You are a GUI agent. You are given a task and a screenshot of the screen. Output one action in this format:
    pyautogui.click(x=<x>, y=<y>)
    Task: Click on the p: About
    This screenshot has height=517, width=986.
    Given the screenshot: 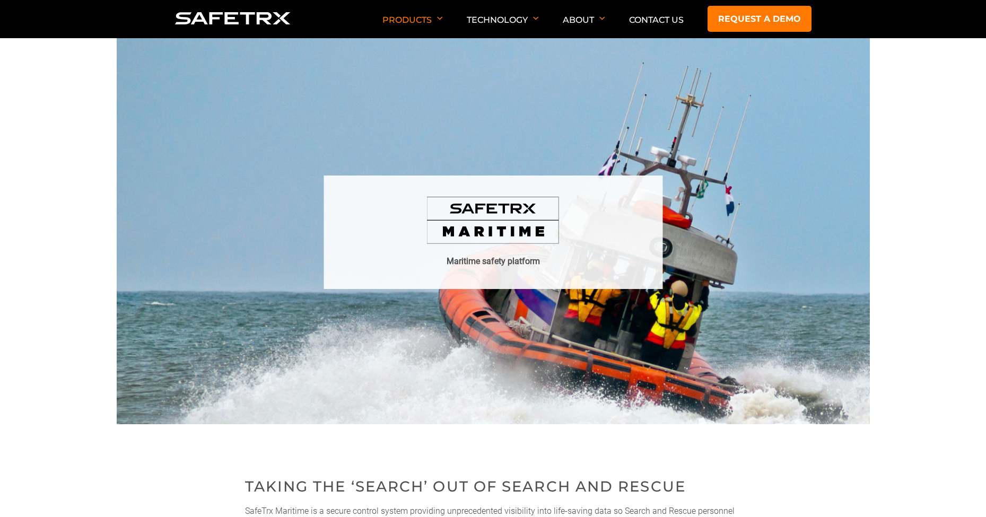 What is the action you would take?
    pyautogui.click(x=584, y=27)
    